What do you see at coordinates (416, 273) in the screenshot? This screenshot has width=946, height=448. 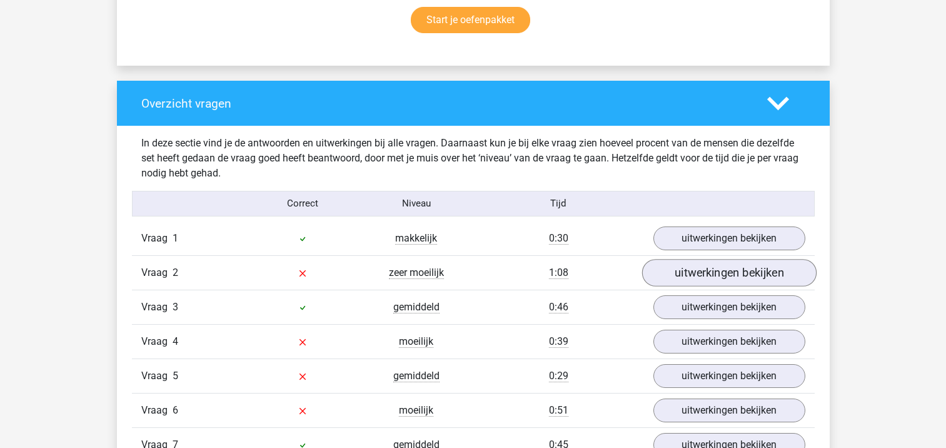 I see `span: zeer moeilijk` at bounding box center [416, 273].